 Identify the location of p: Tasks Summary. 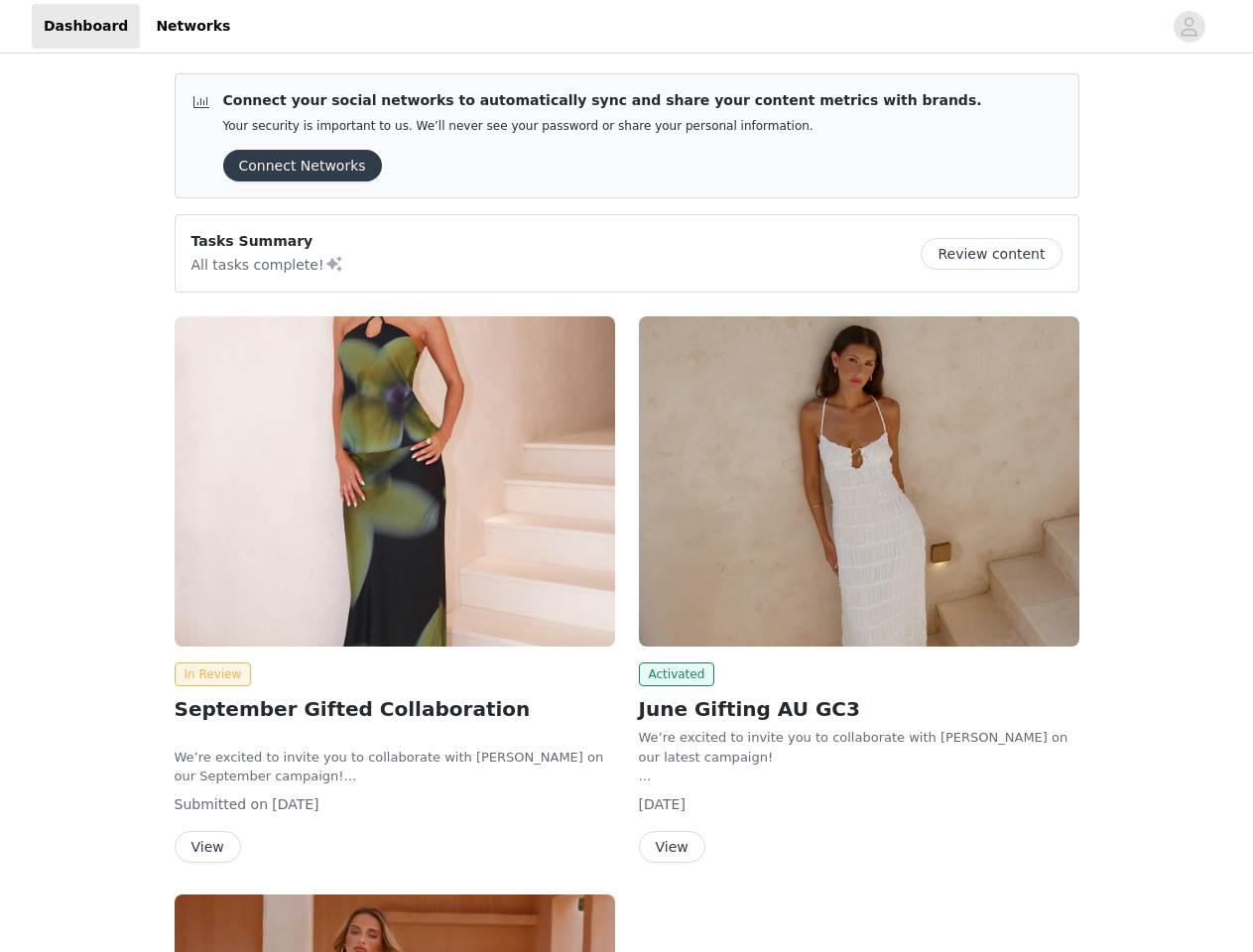
(268, 241).